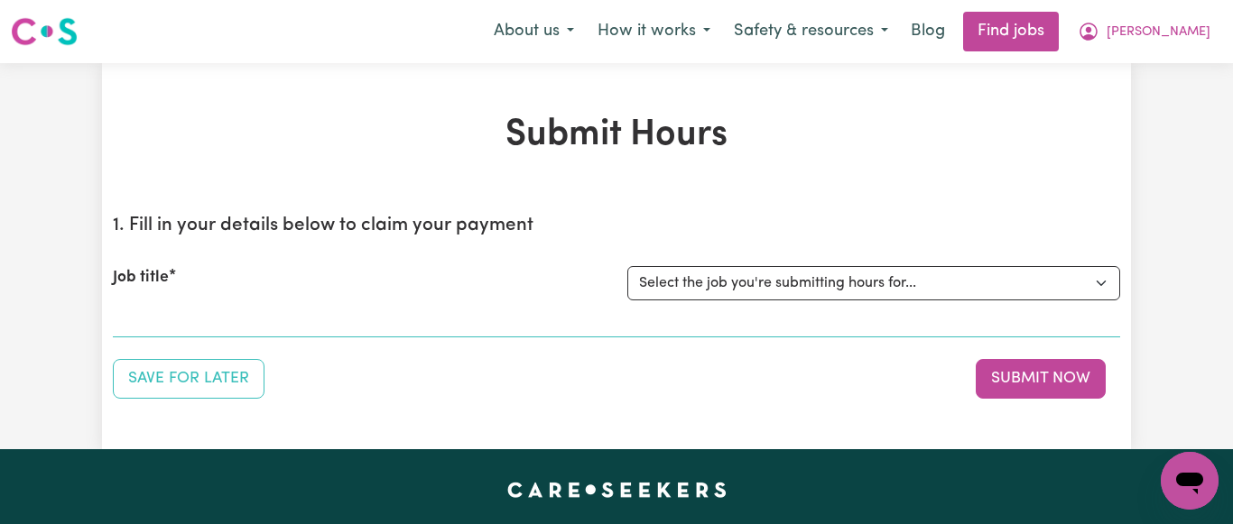  I want to click on button: Save your job report, so click(189, 379).